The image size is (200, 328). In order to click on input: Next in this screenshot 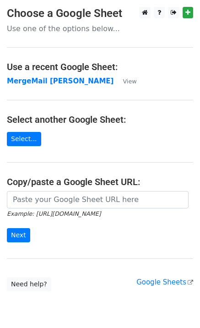, I will do `click(18, 235)`.